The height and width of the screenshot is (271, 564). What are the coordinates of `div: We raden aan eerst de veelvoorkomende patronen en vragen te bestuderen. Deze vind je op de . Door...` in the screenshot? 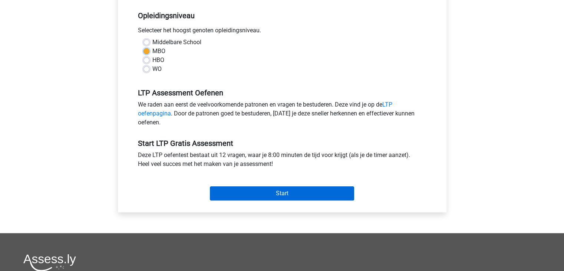 It's located at (282, 115).